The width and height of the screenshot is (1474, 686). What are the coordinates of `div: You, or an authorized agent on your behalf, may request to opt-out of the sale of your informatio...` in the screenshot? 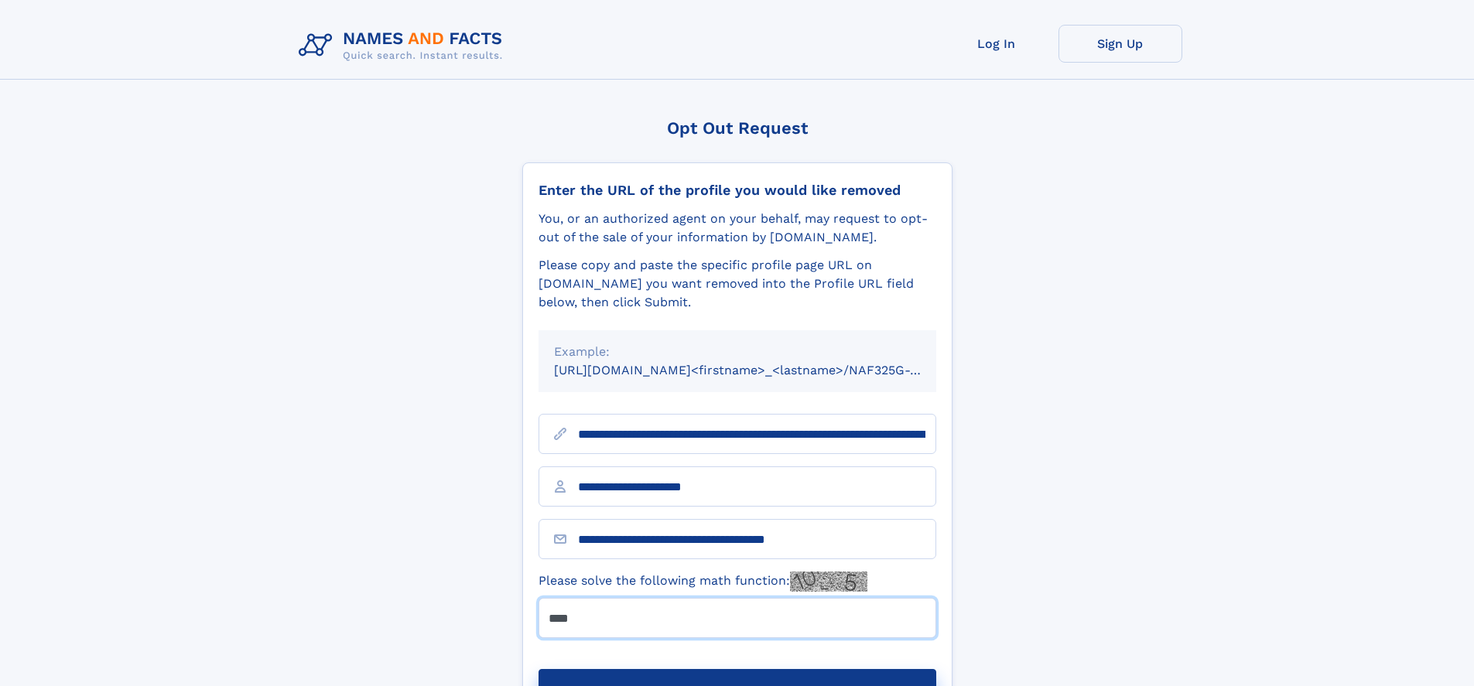 It's located at (738, 228).